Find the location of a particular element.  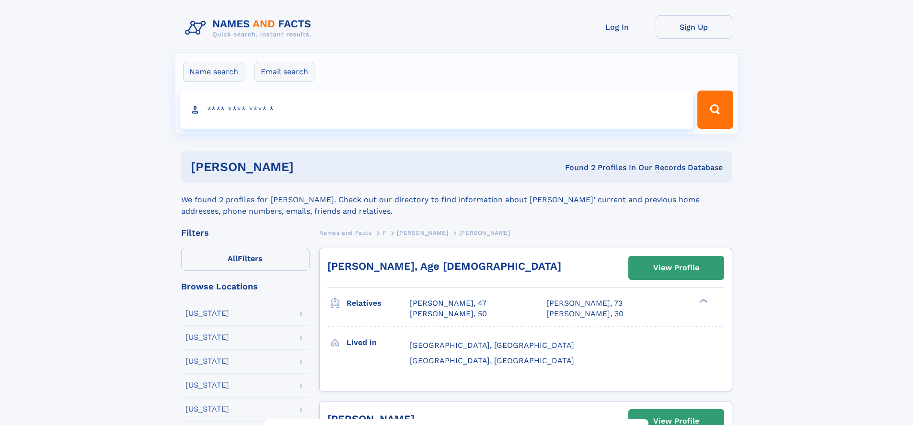

label: Filters is located at coordinates (245, 259).